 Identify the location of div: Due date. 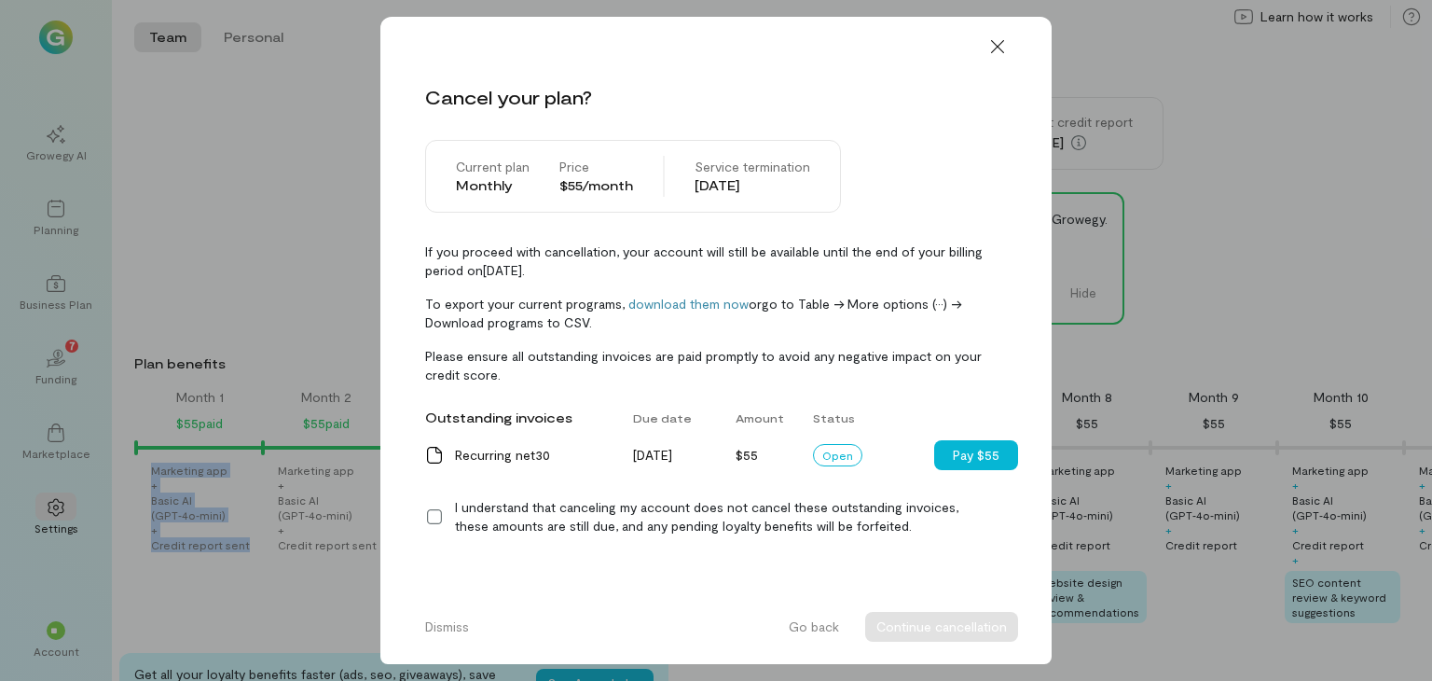
(673, 418).